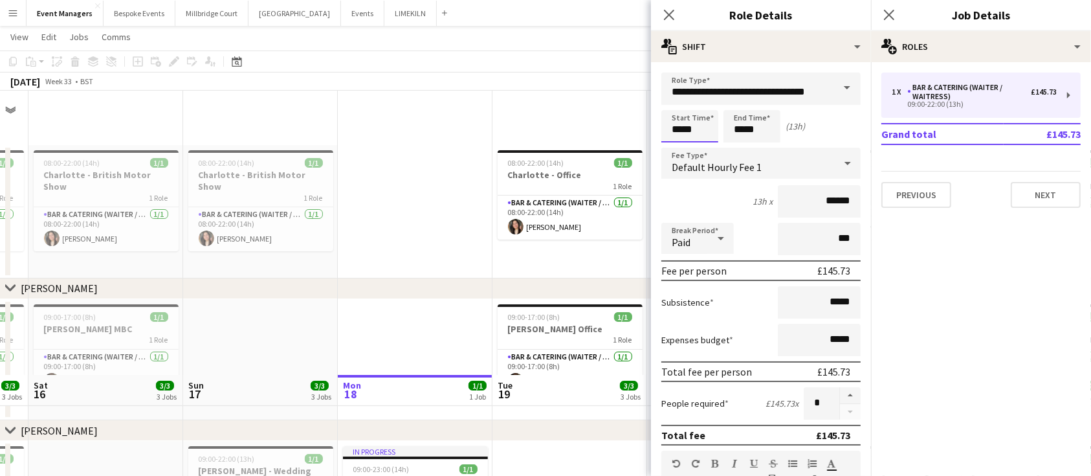  What do you see at coordinates (773, 463) in the screenshot?
I see `button: Strikethrough` at bounding box center [773, 463].